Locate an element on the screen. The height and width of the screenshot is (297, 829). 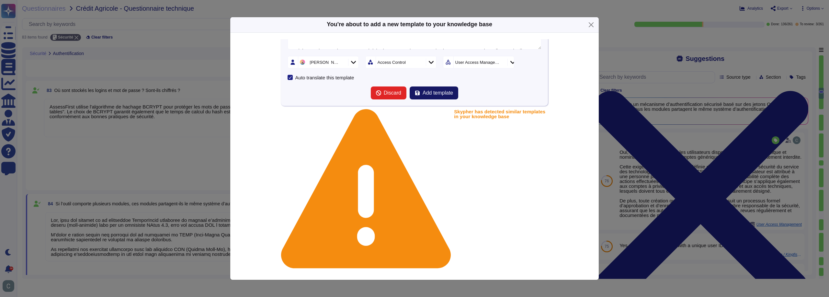
div: Auto translate this template is located at coordinates (325, 77).